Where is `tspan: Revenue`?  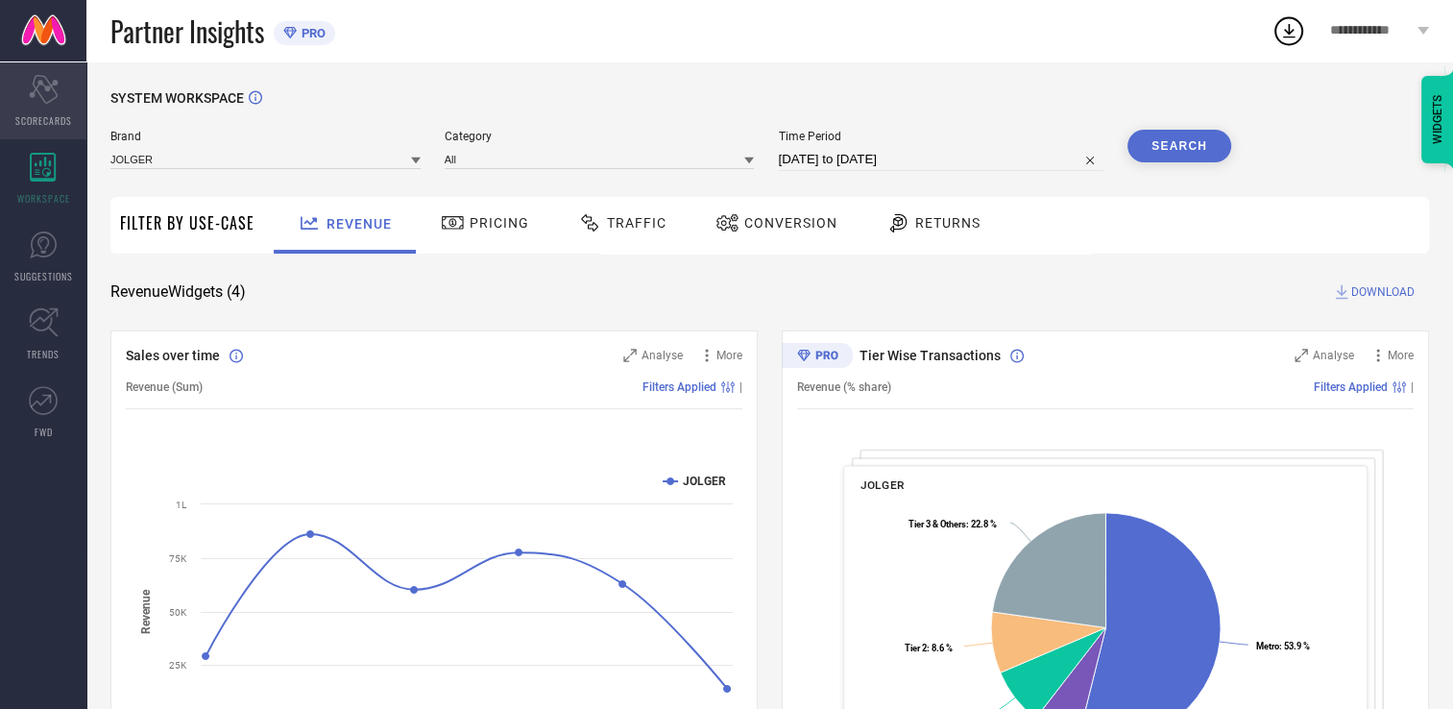 tspan: Revenue is located at coordinates (146, 610).